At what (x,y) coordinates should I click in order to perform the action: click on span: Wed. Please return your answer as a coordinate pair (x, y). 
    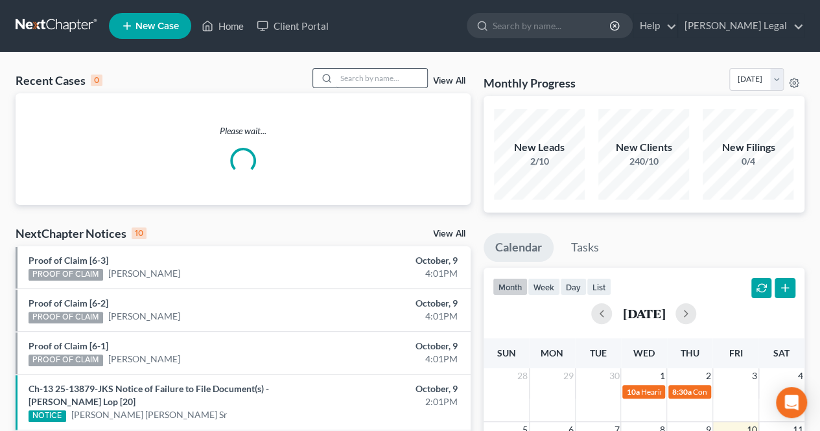
    Looking at the image, I should click on (644, 353).